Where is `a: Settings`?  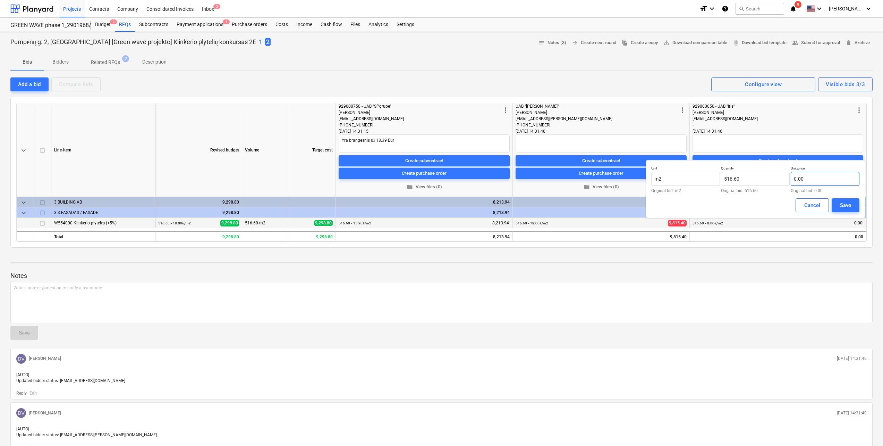
a: Settings is located at coordinates (405, 25).